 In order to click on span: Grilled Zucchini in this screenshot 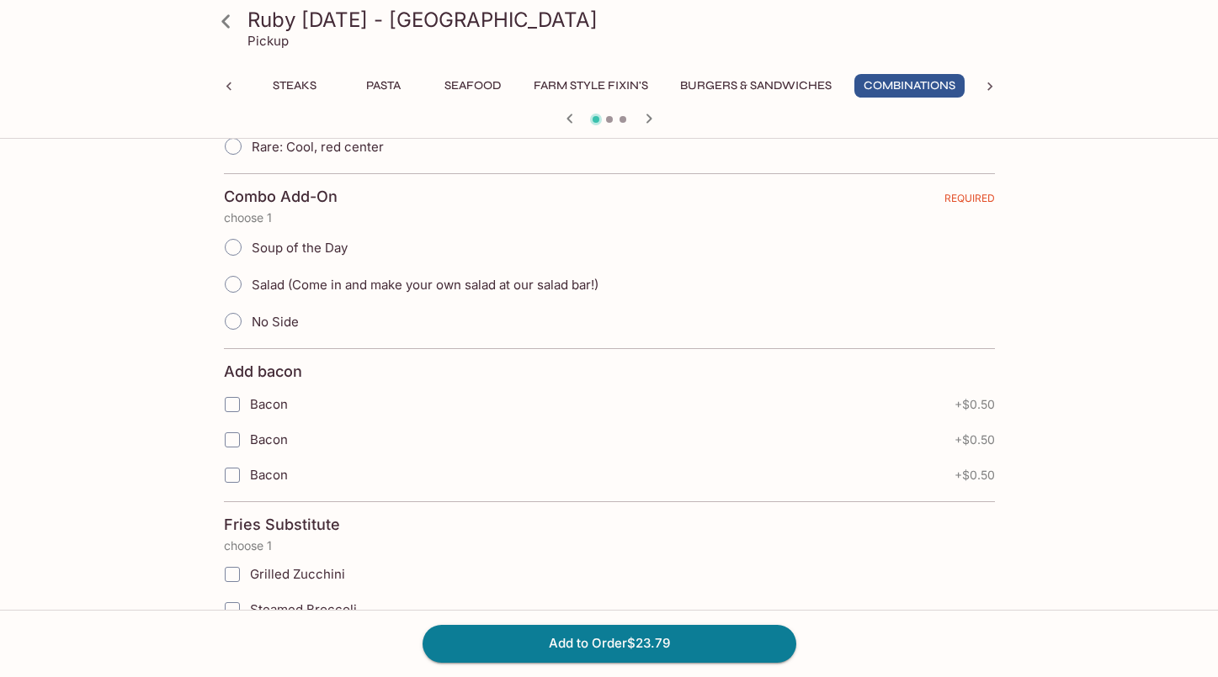, I will do `click(297, 574)`.